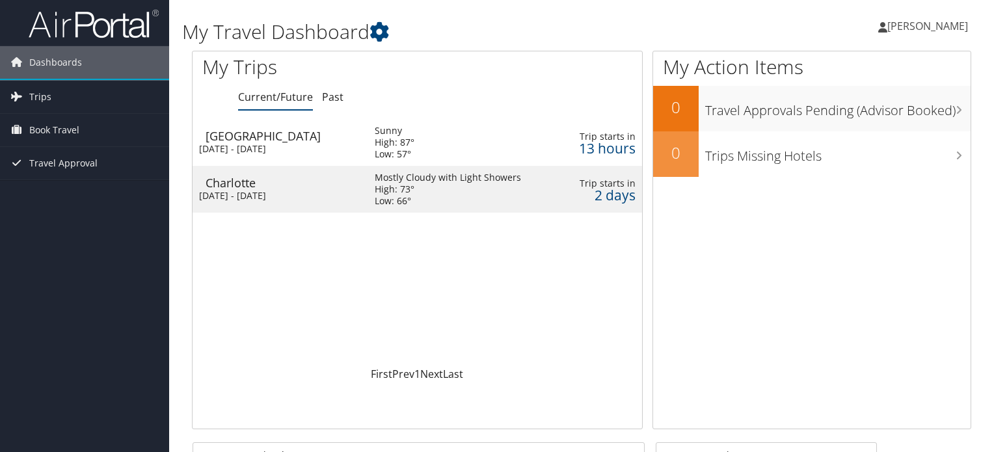 The height and width of the screenshot is (452, 994). What do you see at coordinates (811, 67) in the screenshot?
I see `h1: My Action Items` at bounding box center [811, 67].